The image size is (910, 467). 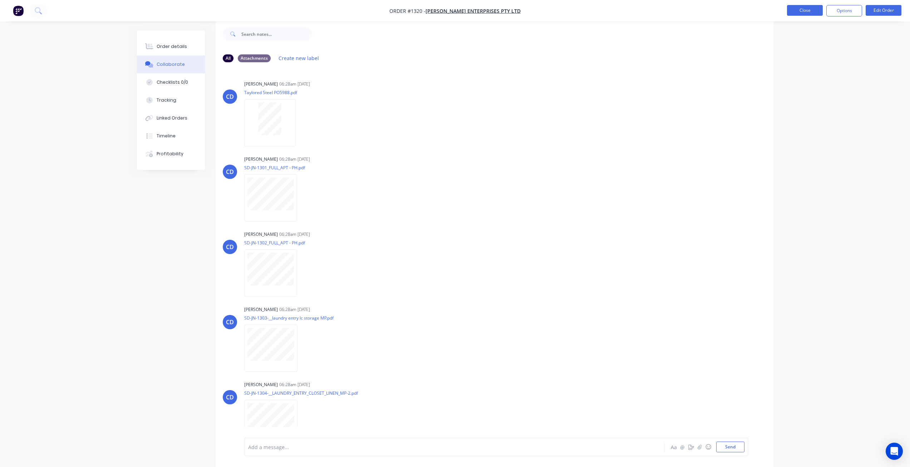 I want to click on div: Checklists 0/0, so click(x=172, y=82).